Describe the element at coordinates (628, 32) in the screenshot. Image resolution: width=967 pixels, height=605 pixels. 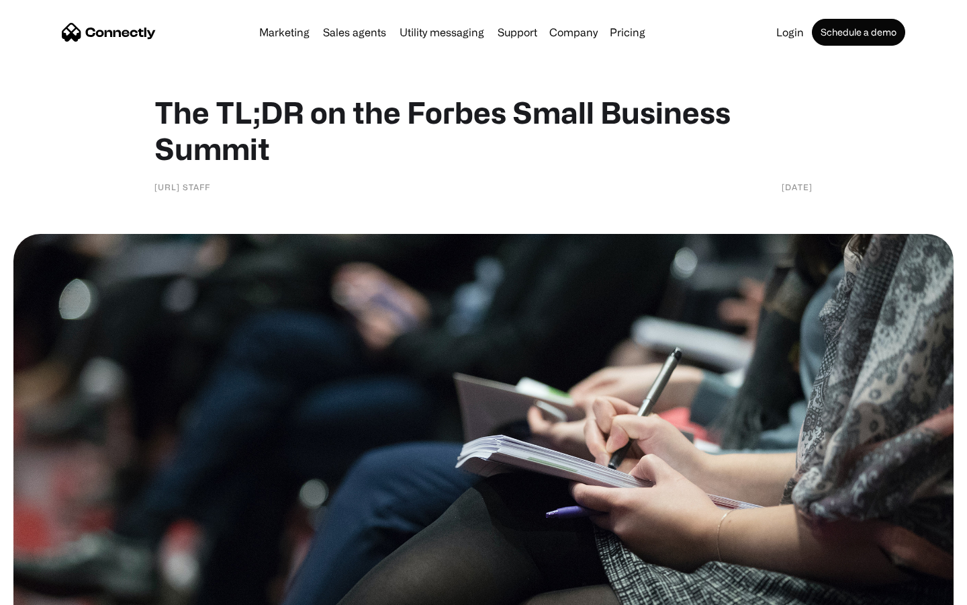
I see `a: Pricing` at that location.